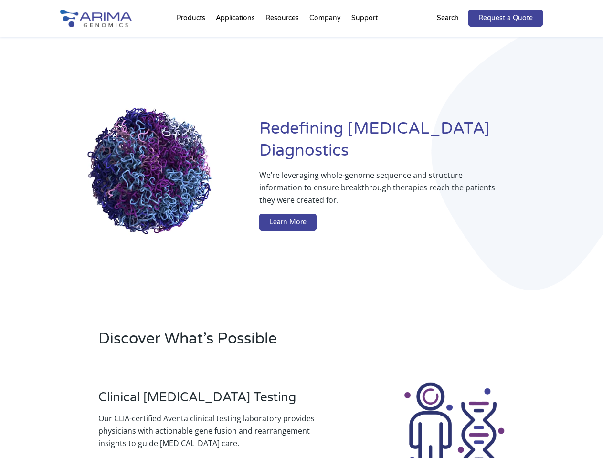 The width and height of the screenshot is (603, 458). Describe the element at coordinates (579, 435) in the screenshot. I see `div: Chat Widget` at that location.